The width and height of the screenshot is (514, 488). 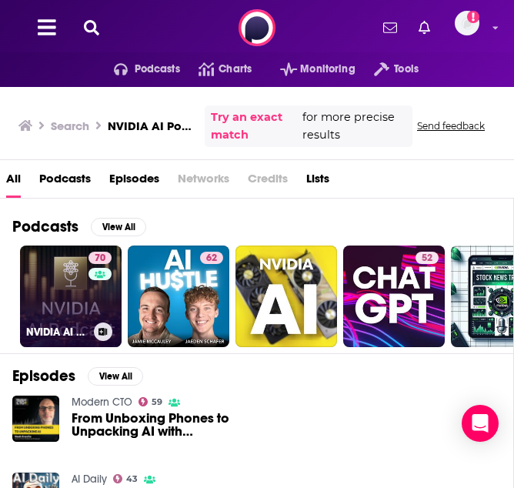 What do you see at coordinates (132, 479) in the screenshot?
I see `span: 43` at bounding box center [132, 479].